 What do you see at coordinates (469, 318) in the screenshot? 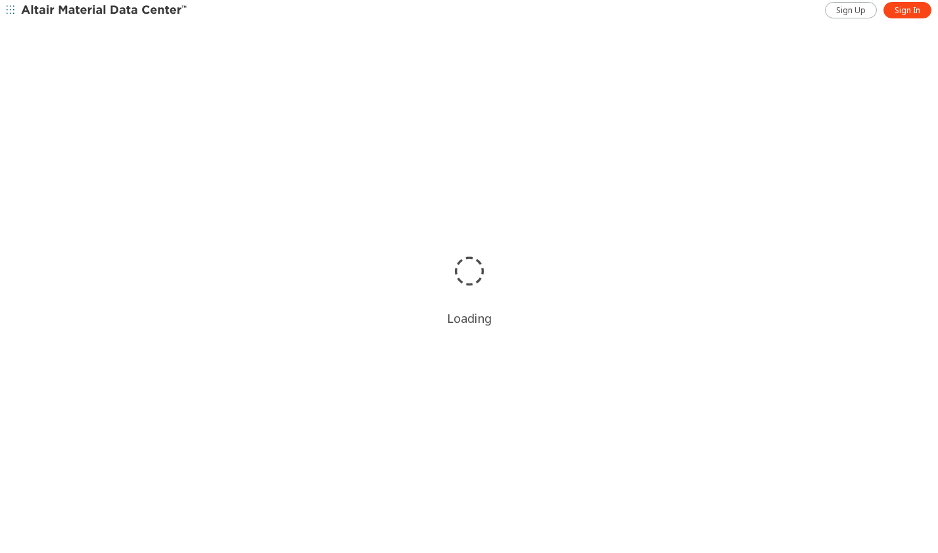
I see `div: Loading` at bounding box center [469, 318].